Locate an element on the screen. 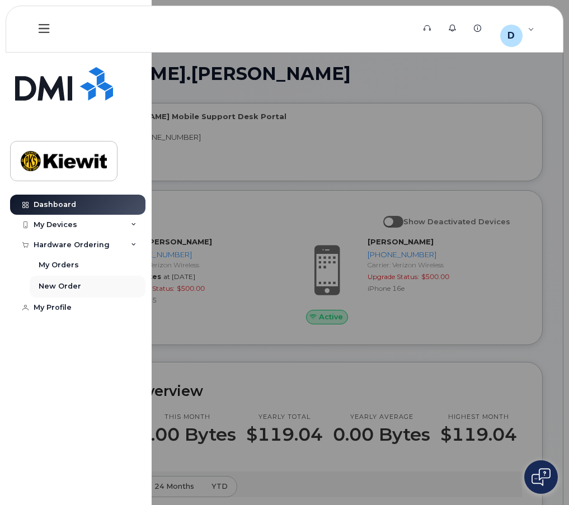 This screenshot has width=569, height=505. div: My Devices is located at coordinates (55, 225).